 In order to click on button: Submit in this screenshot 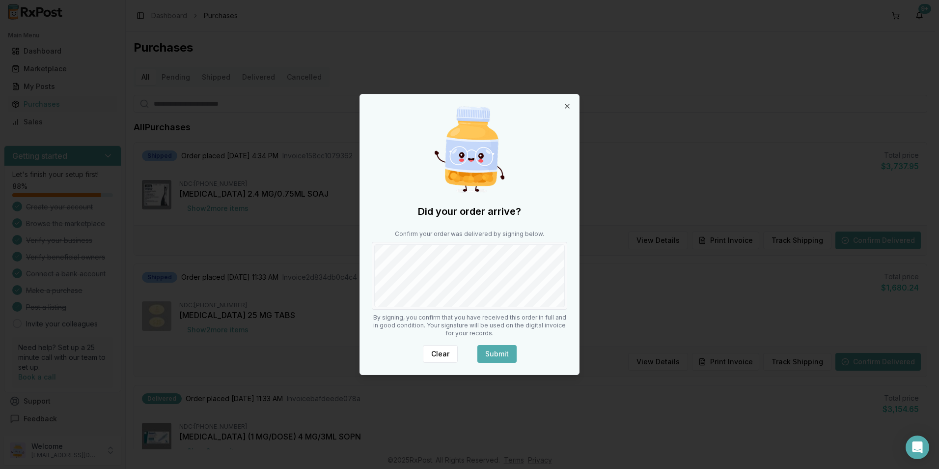, I will do `click(497, 354)`.